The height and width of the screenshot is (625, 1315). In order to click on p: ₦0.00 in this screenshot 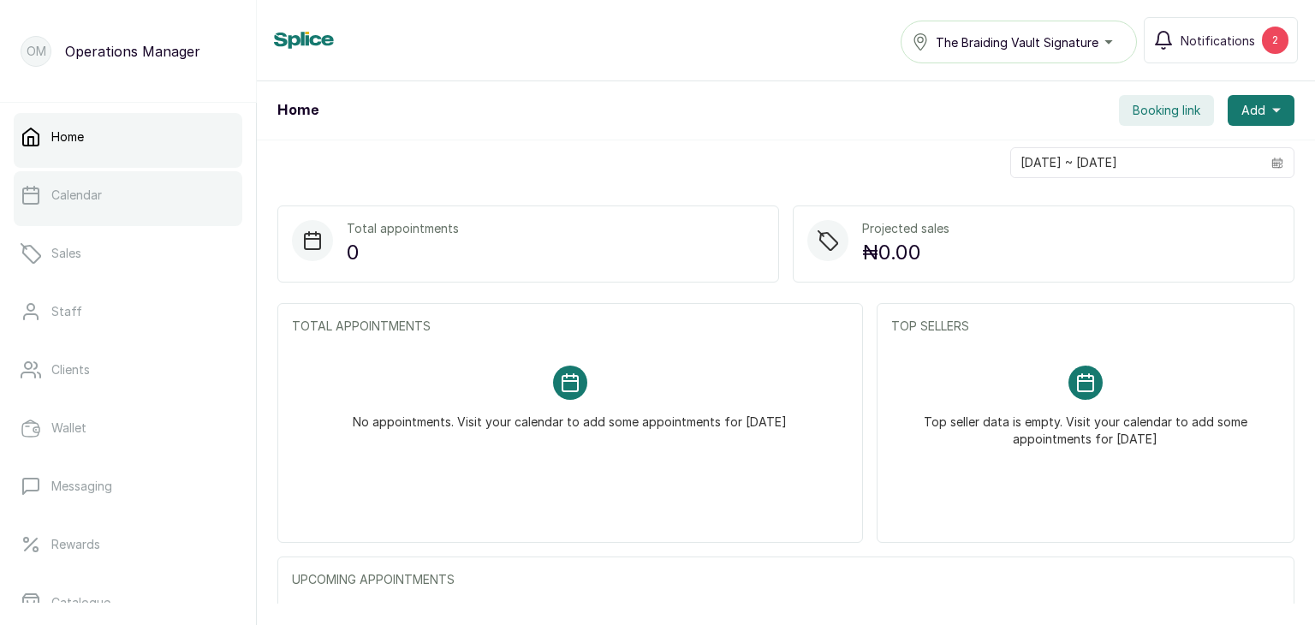, I will do `click(906, 253)`.